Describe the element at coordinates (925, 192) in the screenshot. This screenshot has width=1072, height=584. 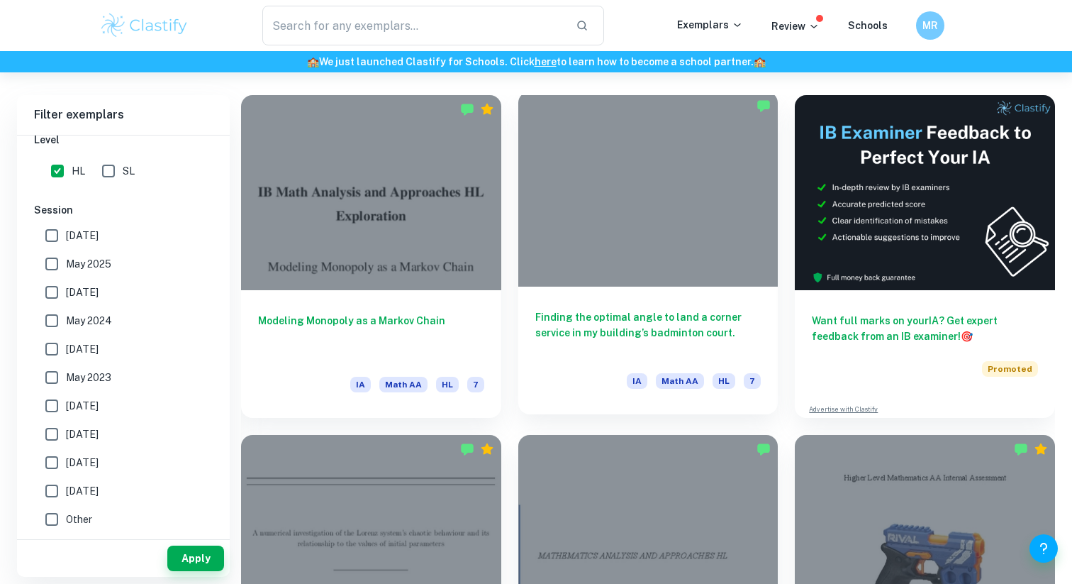
I see `img: Thumbnail` at that location.